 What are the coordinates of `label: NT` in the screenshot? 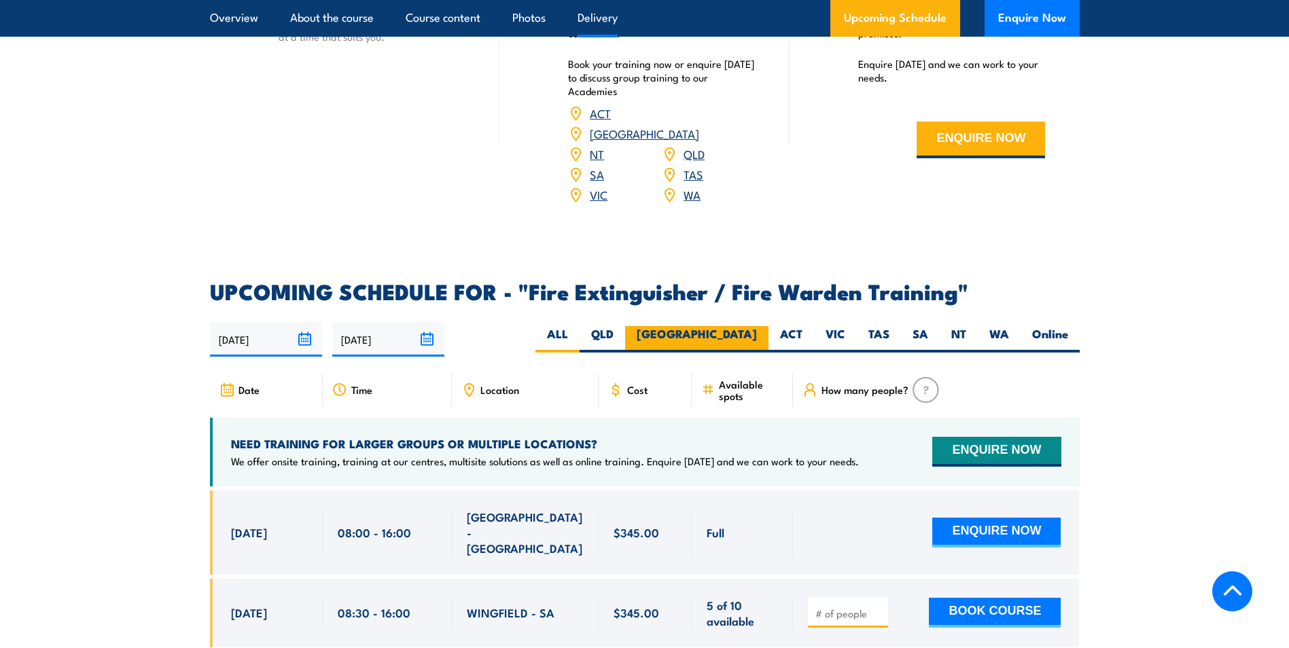 It's located at (959, 339).